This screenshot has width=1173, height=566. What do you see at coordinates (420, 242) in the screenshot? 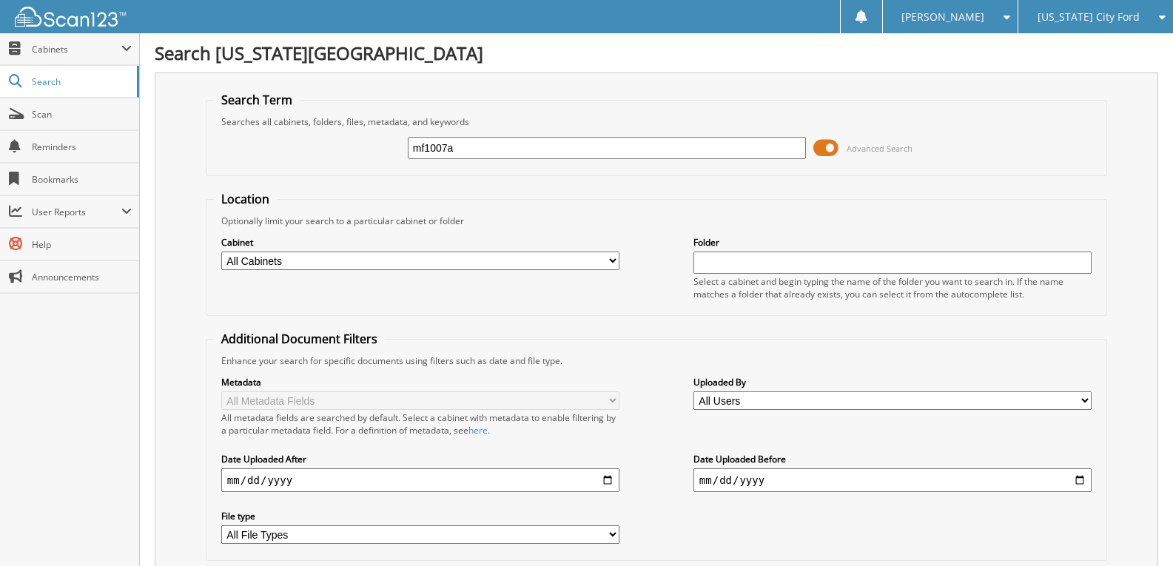
I see `label: Cabinet` at bounding box center [420, 242].